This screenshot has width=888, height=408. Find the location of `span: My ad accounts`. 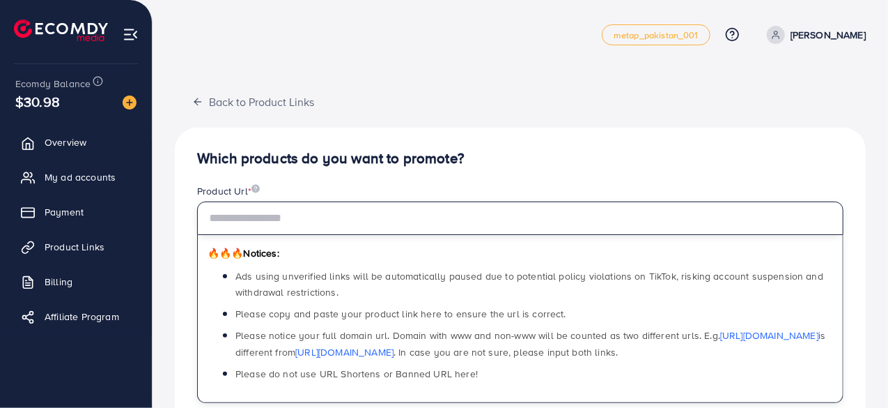

span: My ad accounts is located at coordinates (80, 177).